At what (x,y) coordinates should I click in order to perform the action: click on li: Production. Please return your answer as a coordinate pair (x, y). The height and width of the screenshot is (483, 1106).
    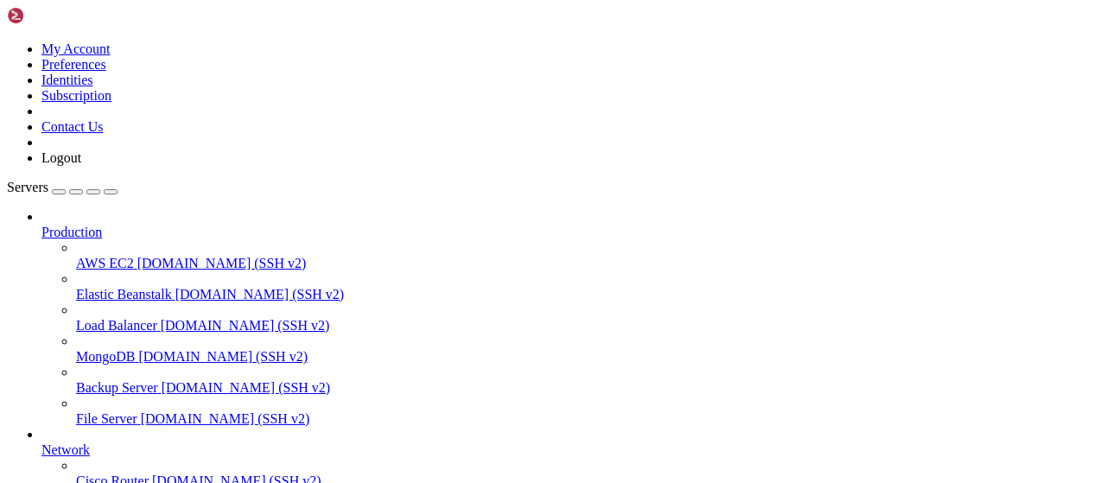
    Looking at the image, I should click on (570, 318).